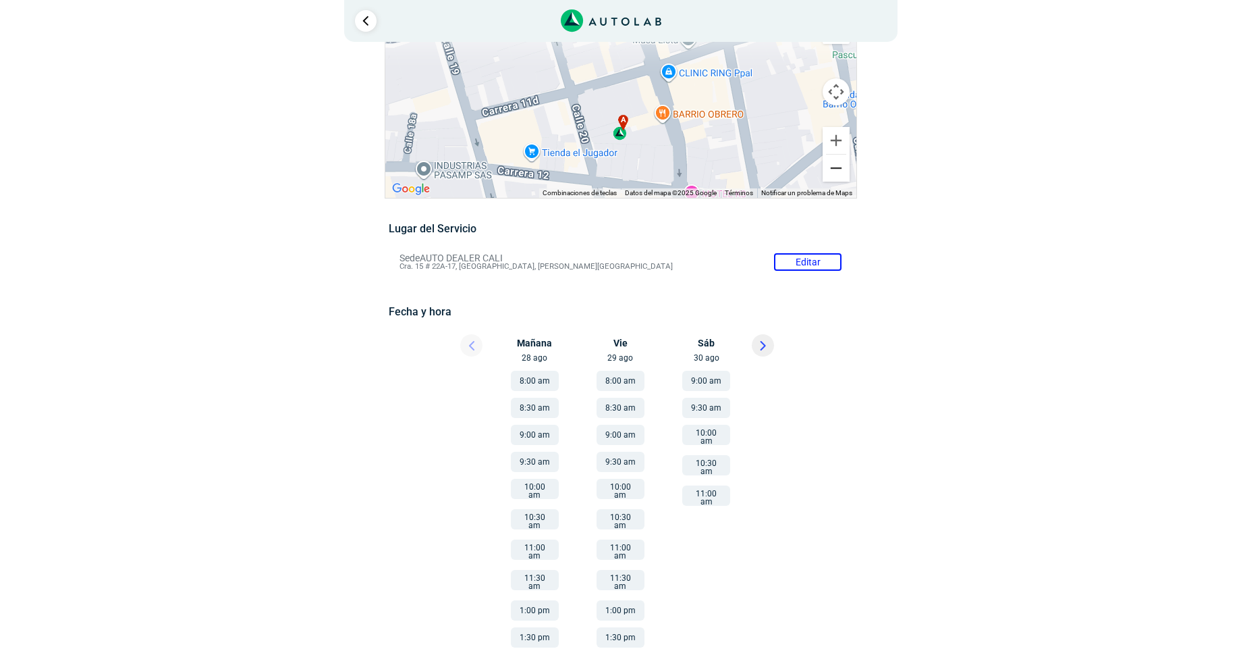 The image size is (1241, 649). Describe the element at coordinates (611, 20) in the screenshot. I see `a: Link al sitio de autolab` at that location.